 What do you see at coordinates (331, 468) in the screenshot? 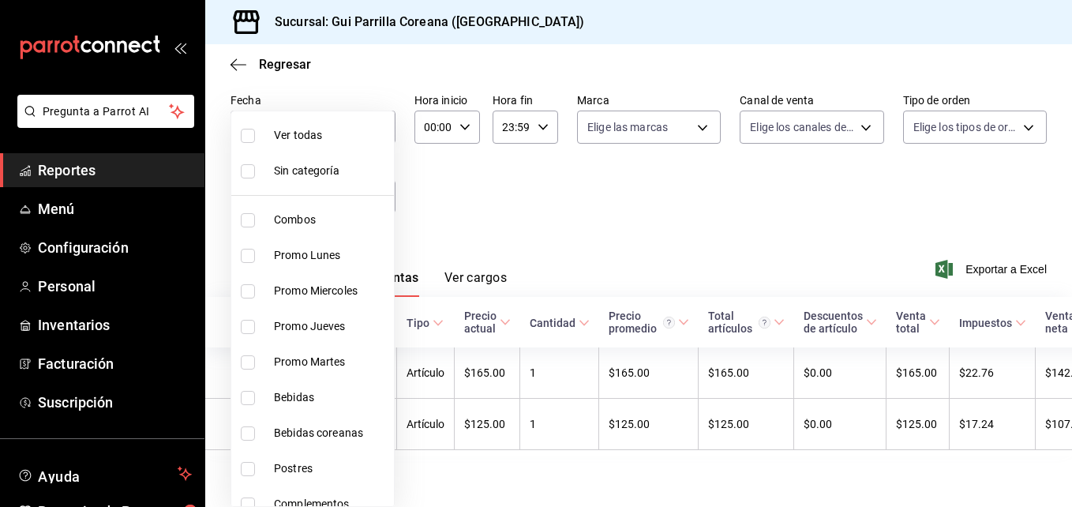
I see `span: Postres` at bounding box center [331, 468].